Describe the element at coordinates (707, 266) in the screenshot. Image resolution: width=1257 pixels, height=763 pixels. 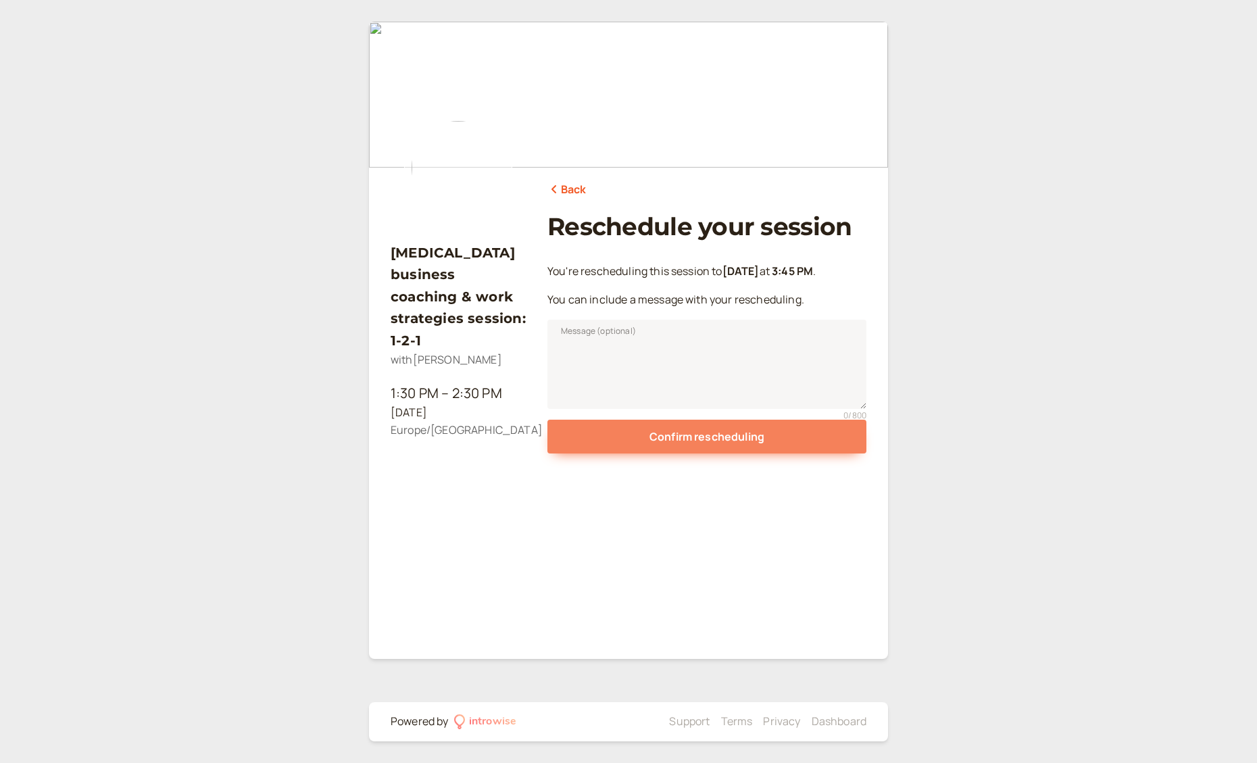
I see `div: You're rescheduling this session to at .` at that location.